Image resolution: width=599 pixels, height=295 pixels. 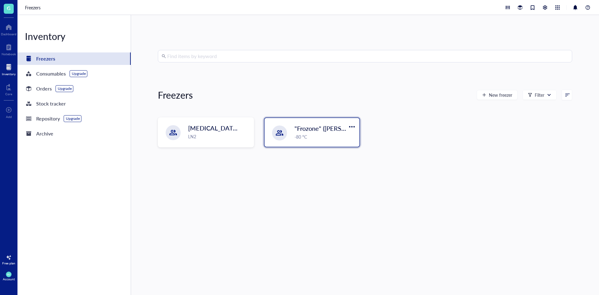 What do you see at coordinates (9, 263) in the screenshot?
I see `div: Free plan` at bounding box center [9, 263].